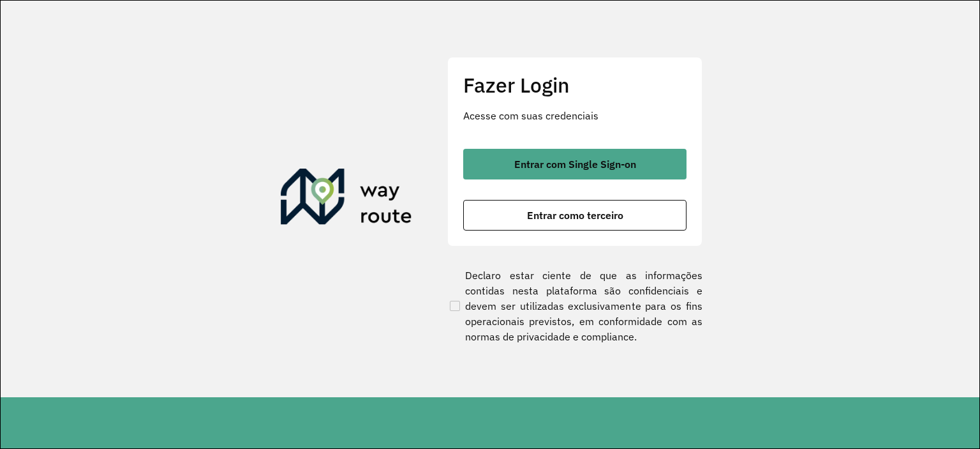  Describe the element at coordinates (575, 215) in the screenshot. I see `span: Entrar como terceiro` at that location.